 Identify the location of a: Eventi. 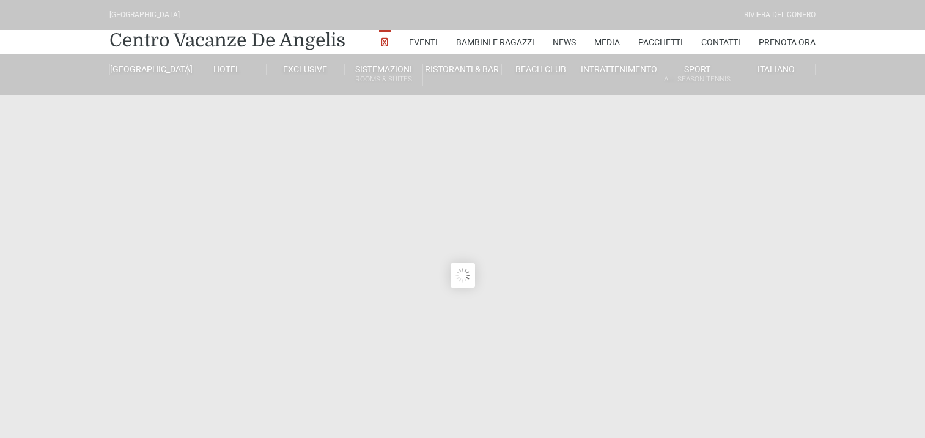
(423, 42).